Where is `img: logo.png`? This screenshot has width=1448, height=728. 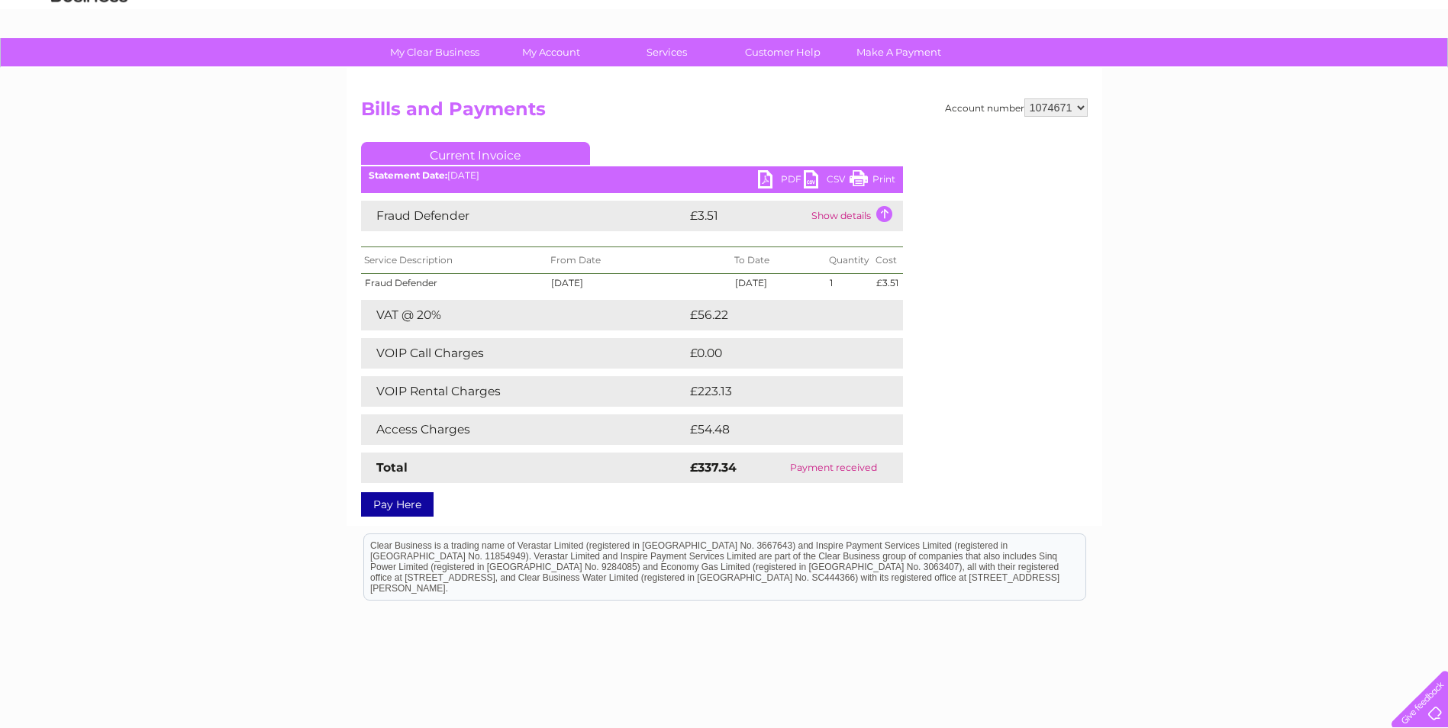 img: logo.png is located at coordinates (89, 63).